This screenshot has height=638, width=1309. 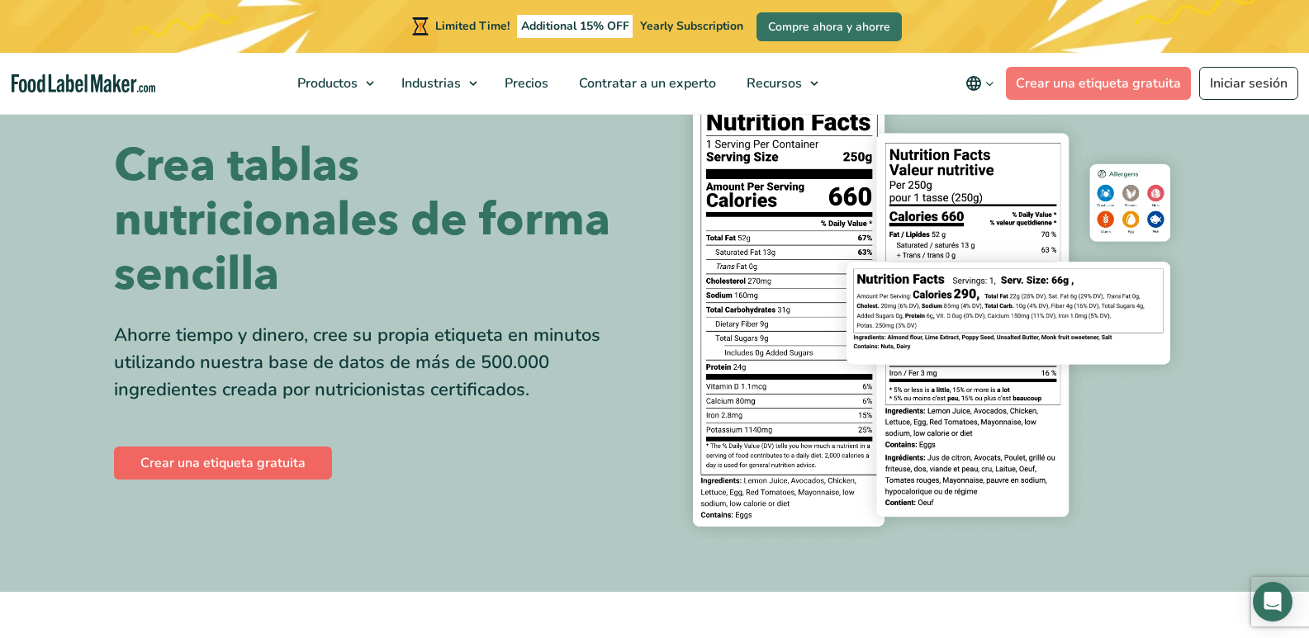 I want to click on a: Productos, so click(x=332, y=83).